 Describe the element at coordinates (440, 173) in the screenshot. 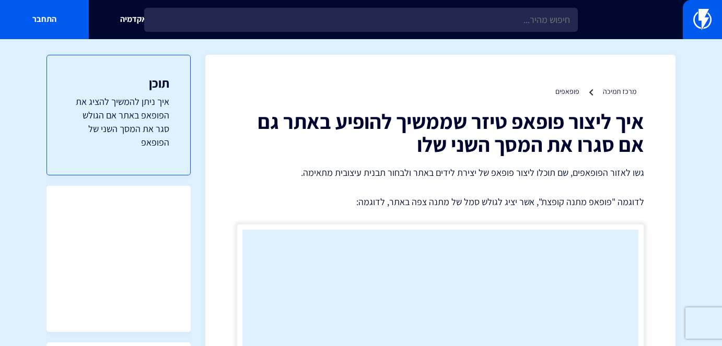

I see `p: גשו לאזור הפופאפים, שם תוכלו ליצור פופאפ של יצירת לידים באתר ולבחור תבנית עיצובית מתאימה.` at that location.